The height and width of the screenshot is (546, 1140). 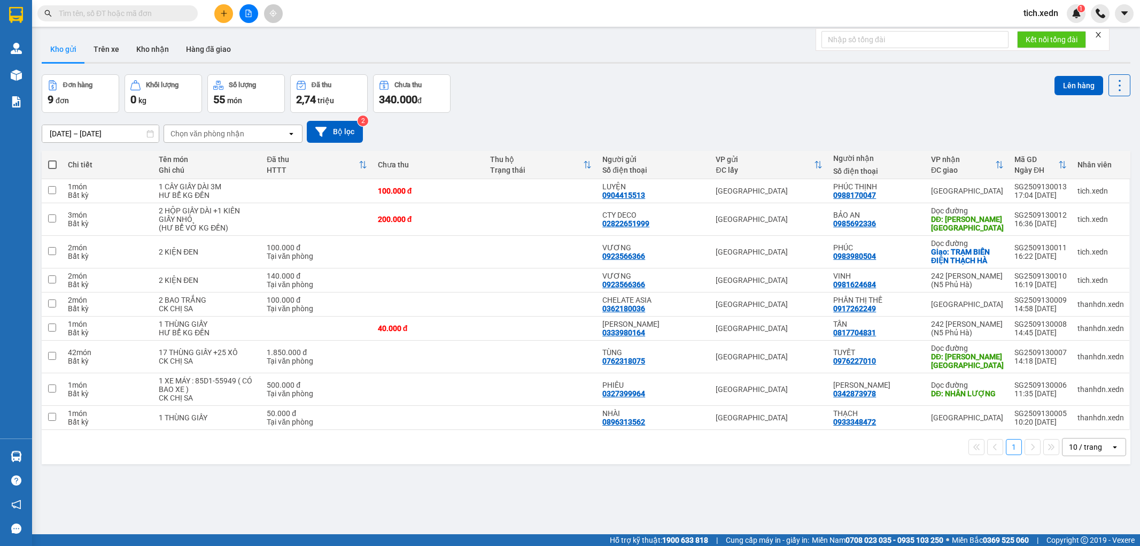 What do you see at coordinates (100, 134) in the screenshot?
I see `input: Select a date range.` at bounding box center [100, 134].